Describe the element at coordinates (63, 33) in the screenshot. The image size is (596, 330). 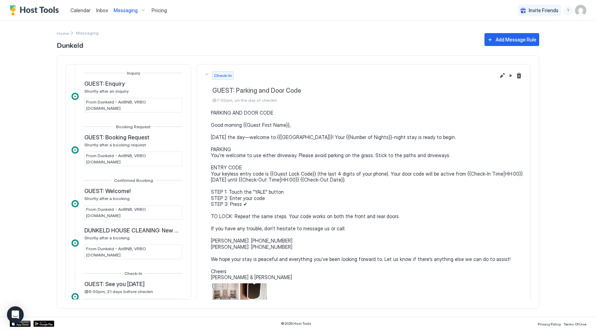
I see `div: Breadcrumb` at that location.